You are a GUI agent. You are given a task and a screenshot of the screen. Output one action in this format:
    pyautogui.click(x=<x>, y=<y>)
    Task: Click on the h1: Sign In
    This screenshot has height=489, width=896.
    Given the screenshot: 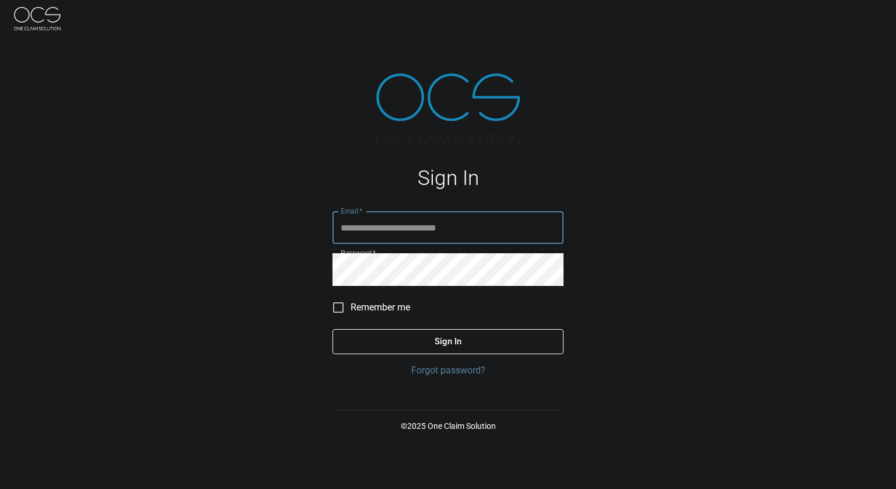 What is the action you would take?
    pyautogui.click(x=448, y=178)
    